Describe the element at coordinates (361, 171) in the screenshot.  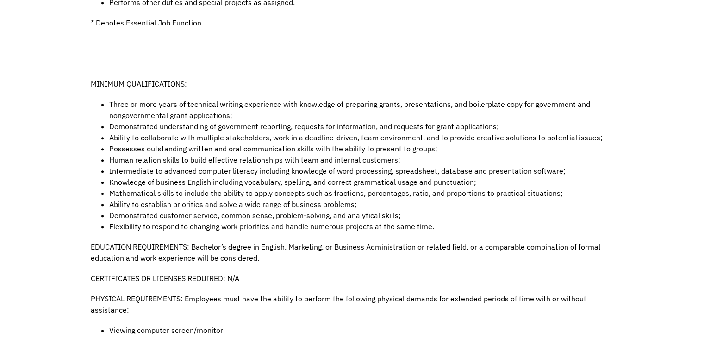
I see `li: Intermediate to advanced computer literacy including knowledge of word processing, spreadsheet, d...` at that location.